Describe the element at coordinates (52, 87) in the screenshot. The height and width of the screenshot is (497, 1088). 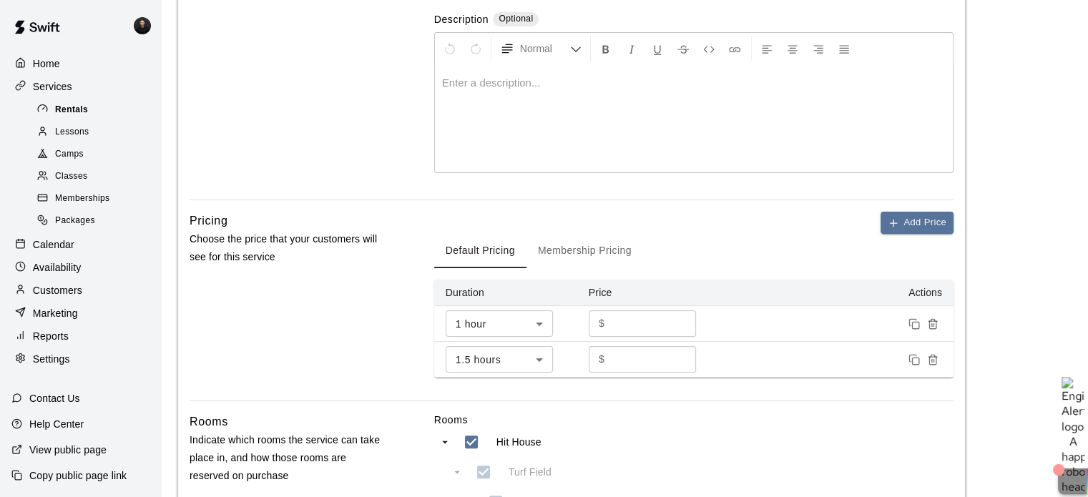
I see `p: Services` at that location.